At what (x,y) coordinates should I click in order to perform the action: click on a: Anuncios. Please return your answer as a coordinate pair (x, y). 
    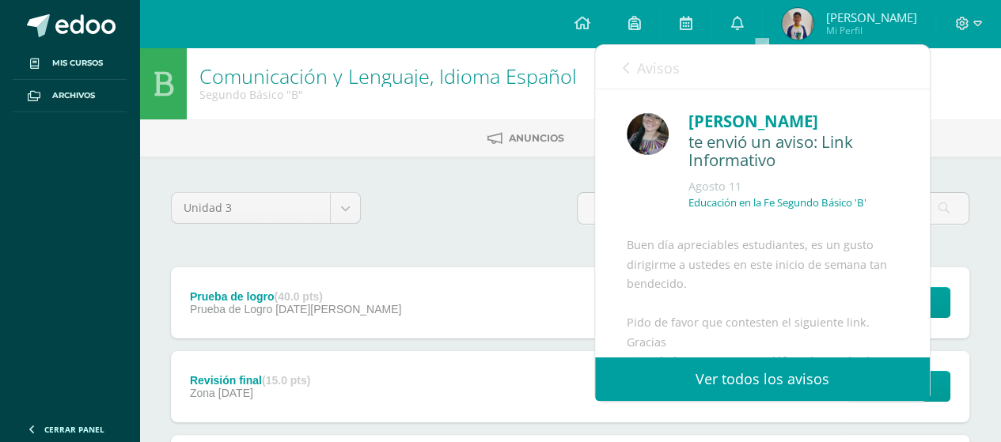
    Looking at the image, I should click on (525, 138).